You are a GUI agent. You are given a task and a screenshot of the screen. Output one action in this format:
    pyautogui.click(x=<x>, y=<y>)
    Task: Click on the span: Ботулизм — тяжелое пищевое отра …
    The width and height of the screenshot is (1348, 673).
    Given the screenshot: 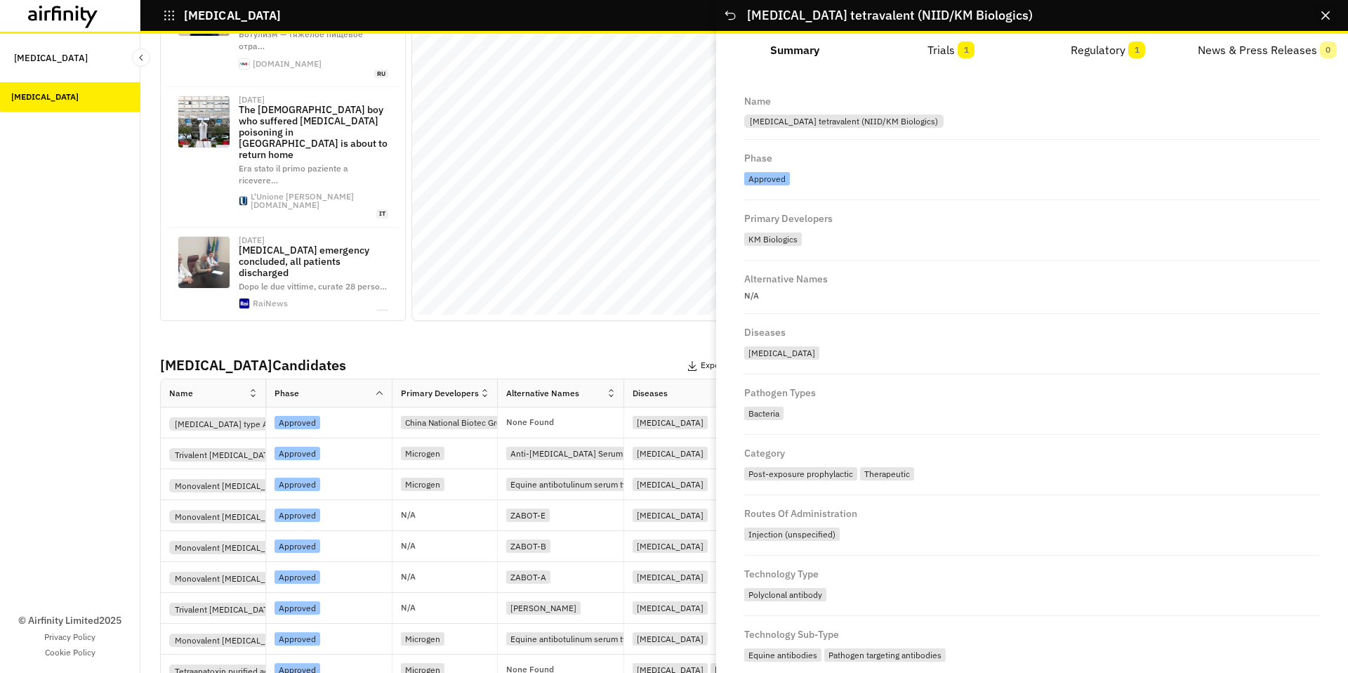 What is the action you would take?
    pyautogui.click(x=301, y=40)
    